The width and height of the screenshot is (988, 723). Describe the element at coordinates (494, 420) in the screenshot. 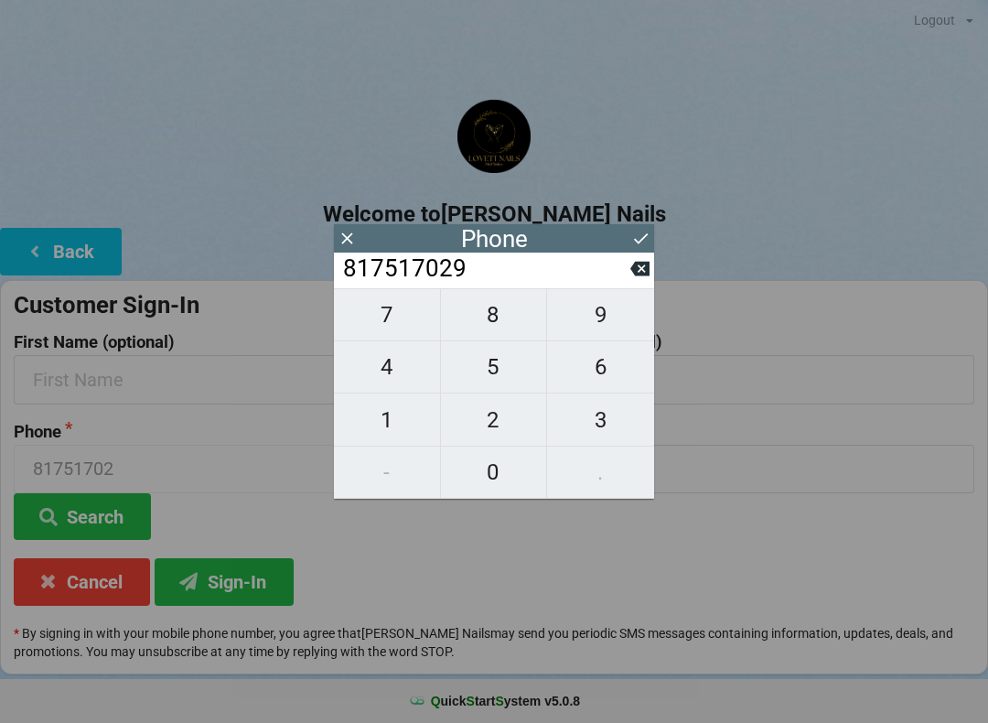

I see `span: 2` at that location.